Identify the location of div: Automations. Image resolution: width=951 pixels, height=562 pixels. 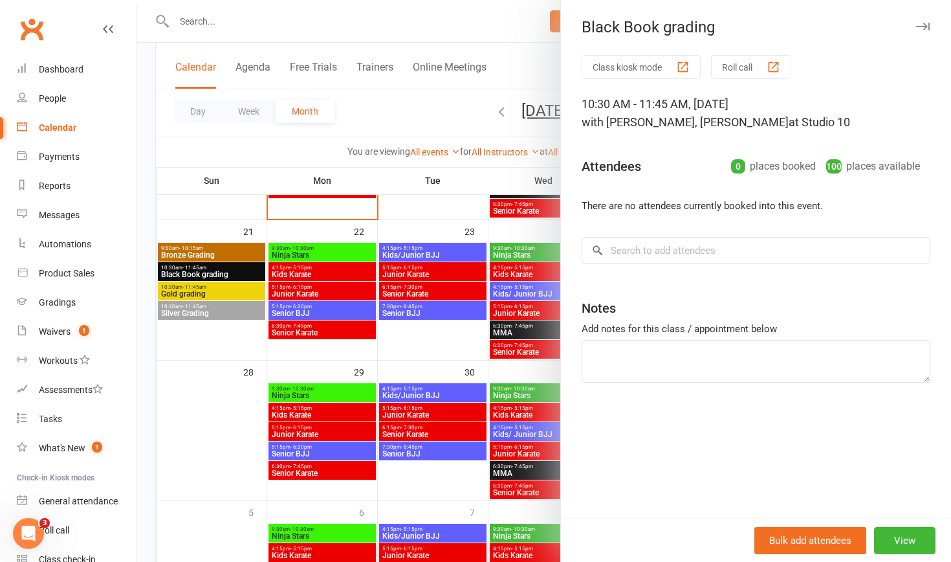
(65, 244).